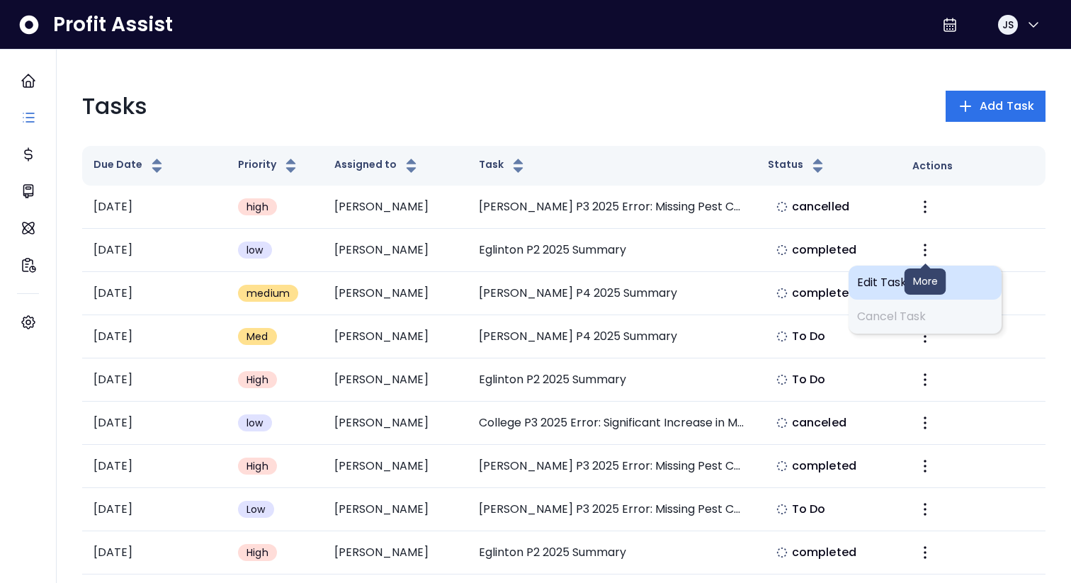 The height and width of the screenshot is (583, 1071). What do you see at coordinates (925, 317) in the screenshot?
I see `span: Cancel Task` at bounding box center [925, 317].